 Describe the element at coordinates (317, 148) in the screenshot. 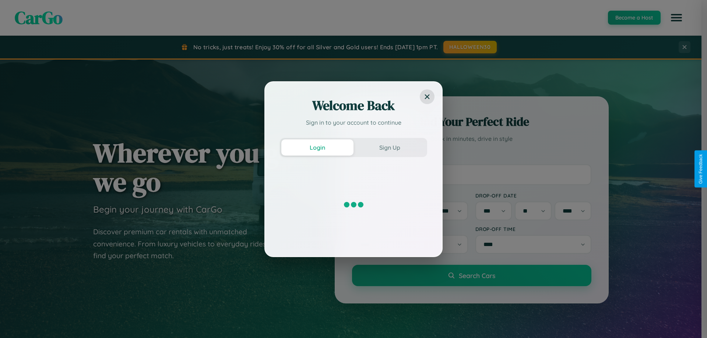

I see `button: Login` at that location.